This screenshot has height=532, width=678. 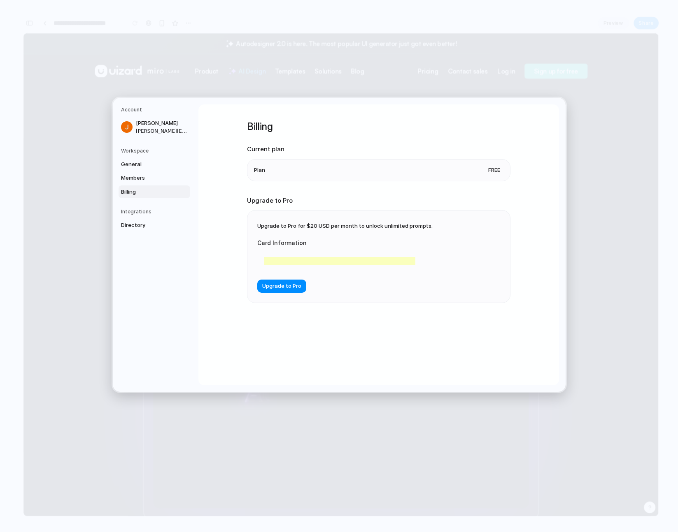 What do you see at coordinates (351, 40) in the screenshot?
I see `span: Blog` at bounding box center [351, 40].